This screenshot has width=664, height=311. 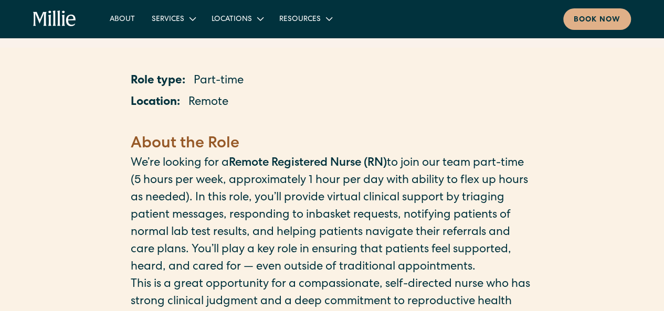 I want to click on div: Book now, so click(x=597, y=20).